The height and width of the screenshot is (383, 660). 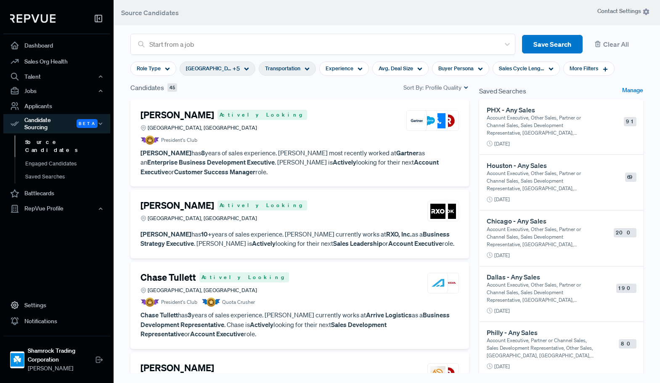 What do you see at coordinates (57, 194) in the screenshot?
I see `a: Battlecards` at bounding box center [57, 194].